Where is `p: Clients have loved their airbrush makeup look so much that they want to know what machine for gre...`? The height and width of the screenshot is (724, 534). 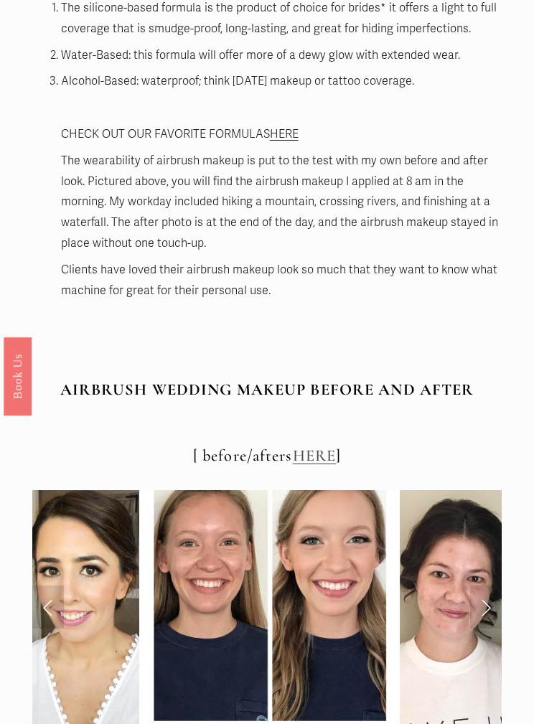
p: Clients have loved their airbrush makeup look so much that they want to know what machine for gre... is located at coordinates (281, 281).